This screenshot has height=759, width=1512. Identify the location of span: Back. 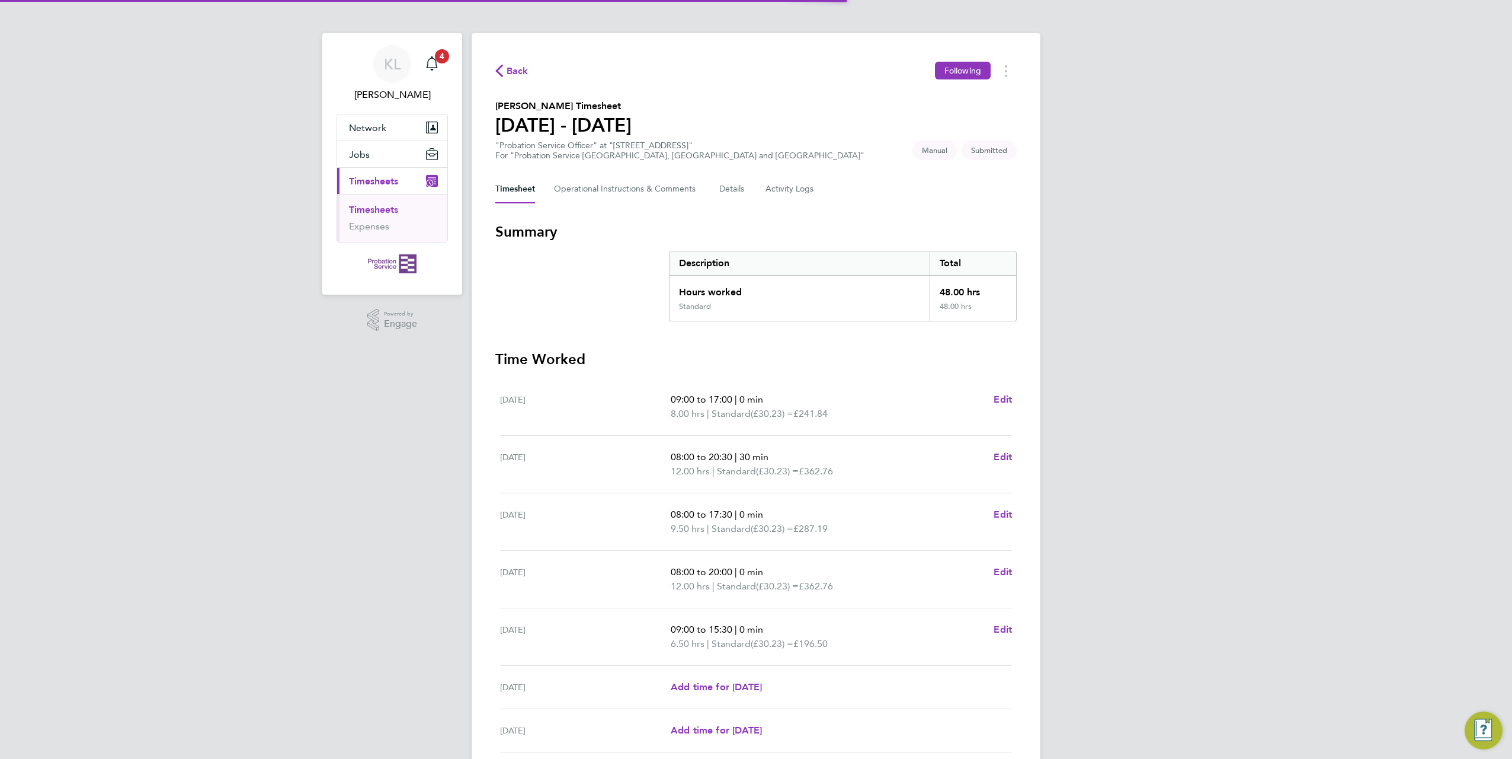
(517, 71).